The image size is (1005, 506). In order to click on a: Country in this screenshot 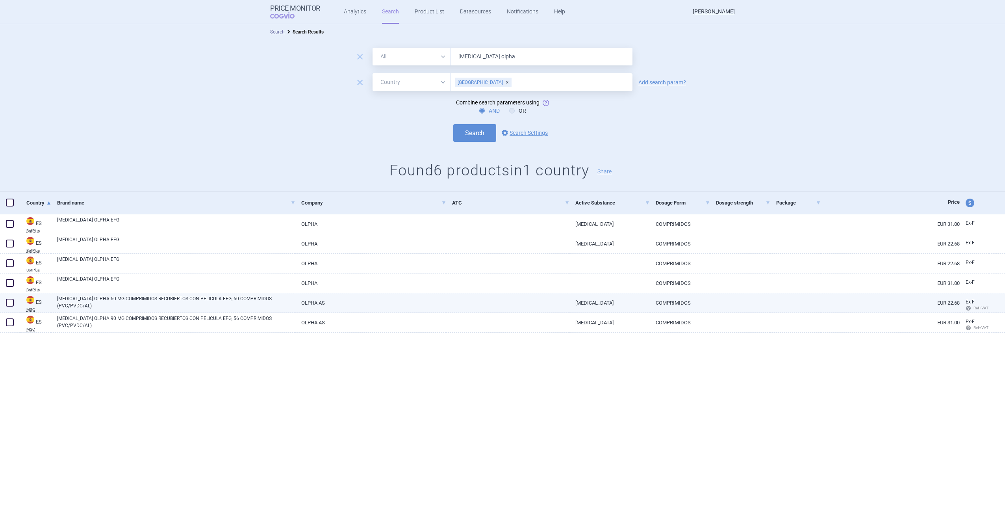, I will do `click(39, 202)`.